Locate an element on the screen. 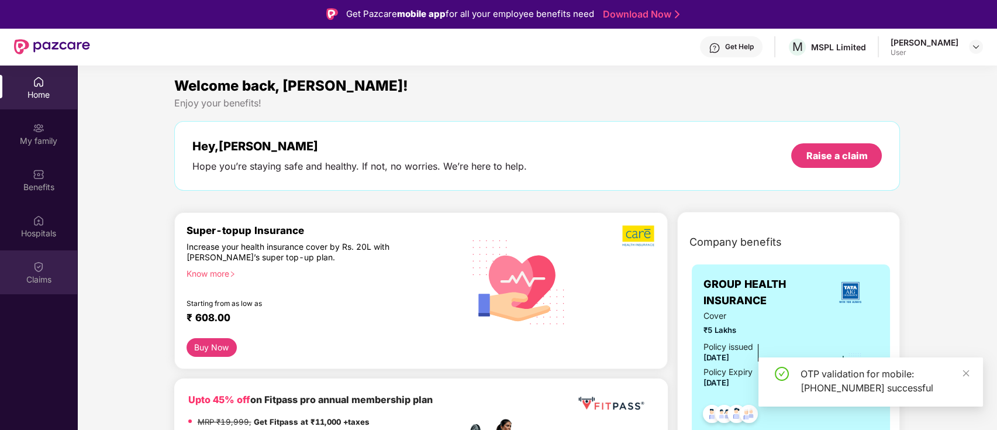  img: svg+xml;base64,PHN2ZyB4bWxucz0iaHR0cDovL3d3dy53My5vcmcvMjAwMC9zdmciIHhtbG5zOnhsaW5rPSJodHRwOi8vd3... is located at coordinates (519, 281).